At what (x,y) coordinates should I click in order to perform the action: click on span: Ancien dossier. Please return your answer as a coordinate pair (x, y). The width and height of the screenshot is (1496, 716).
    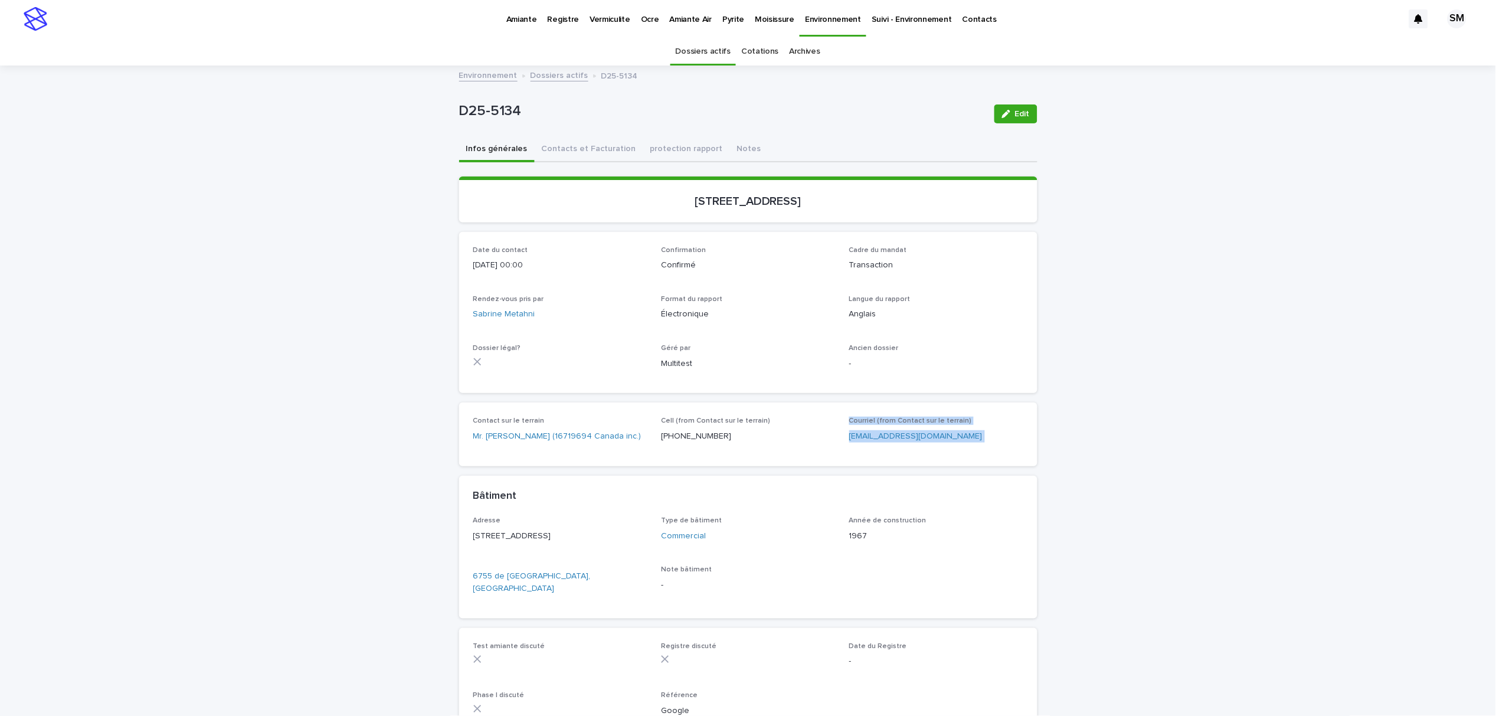
    Looking at the image, I should click on (874, 348).